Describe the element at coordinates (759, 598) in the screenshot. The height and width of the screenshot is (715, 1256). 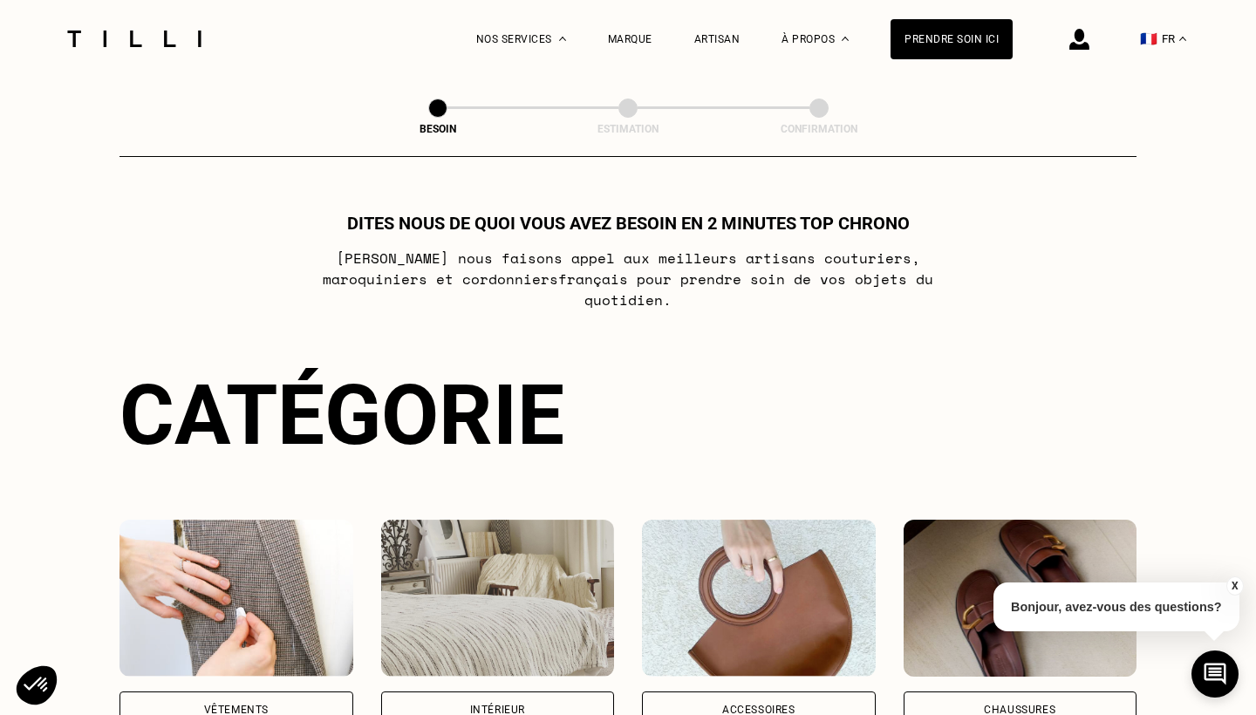
I see `img: Accessoires` at that location.